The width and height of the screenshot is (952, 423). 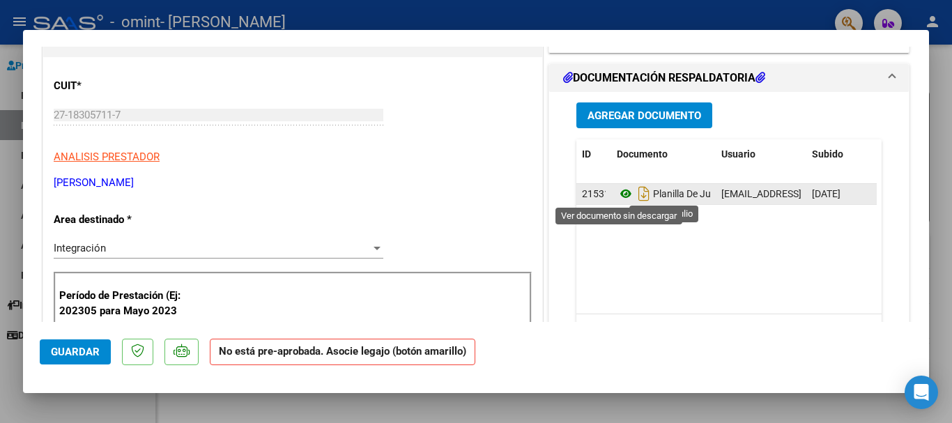 I want to click on datatable-header-cell: ID, so click(x=594, y=154).